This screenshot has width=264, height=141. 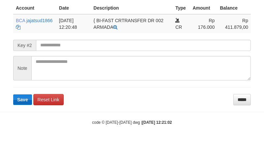 What do you see at coordinates (22, 99) in the screenshot?
I see `button: Save` at bounding box center [22, 99].